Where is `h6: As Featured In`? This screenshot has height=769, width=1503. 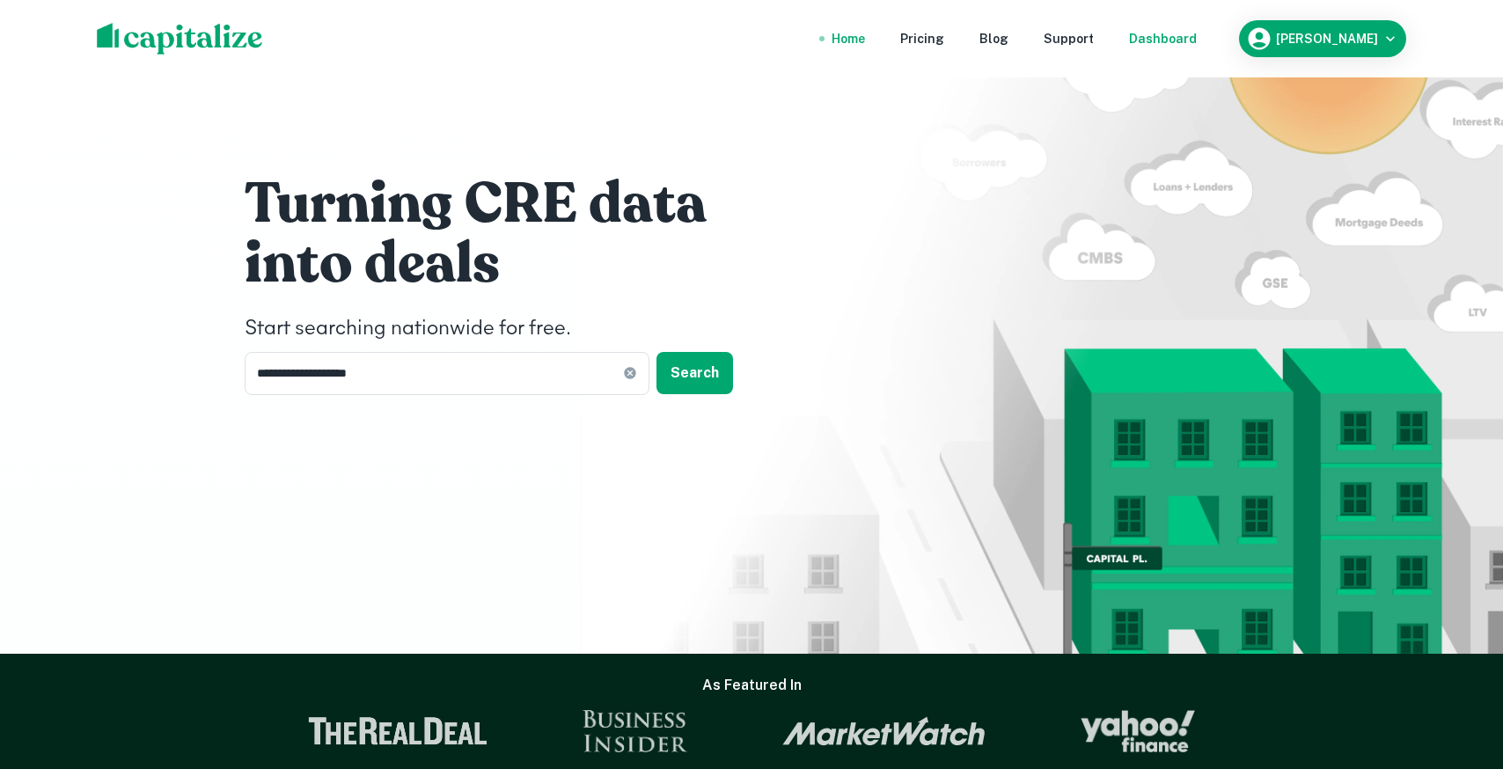 h6: As Featured In is located at coordinates (752, 686).